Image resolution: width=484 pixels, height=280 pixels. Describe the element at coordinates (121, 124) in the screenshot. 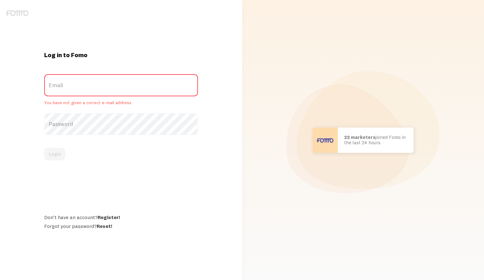

I see `label: Password` at that location.